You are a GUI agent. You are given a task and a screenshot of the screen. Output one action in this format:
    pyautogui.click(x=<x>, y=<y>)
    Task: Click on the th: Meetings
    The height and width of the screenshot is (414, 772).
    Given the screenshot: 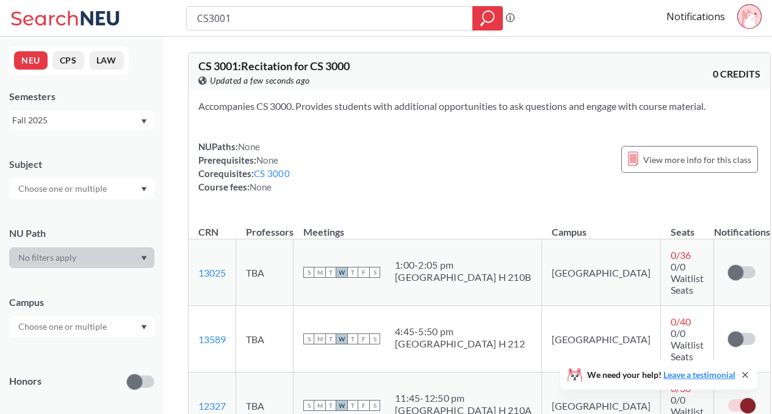 What is the action you would take?
    pyautogui.click(x=418, y=226)
    